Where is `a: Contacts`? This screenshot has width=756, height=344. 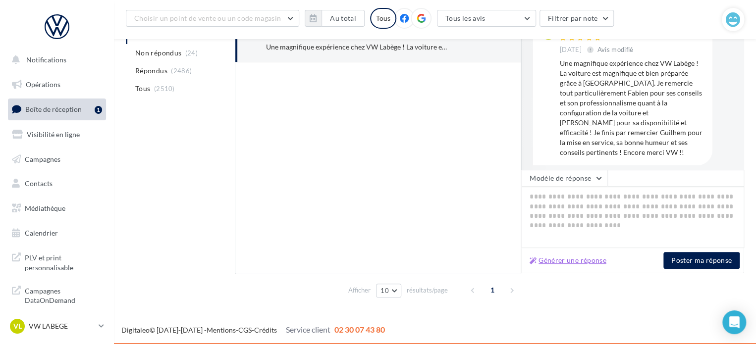
a: Contacts is located at coordinates (57, 184).